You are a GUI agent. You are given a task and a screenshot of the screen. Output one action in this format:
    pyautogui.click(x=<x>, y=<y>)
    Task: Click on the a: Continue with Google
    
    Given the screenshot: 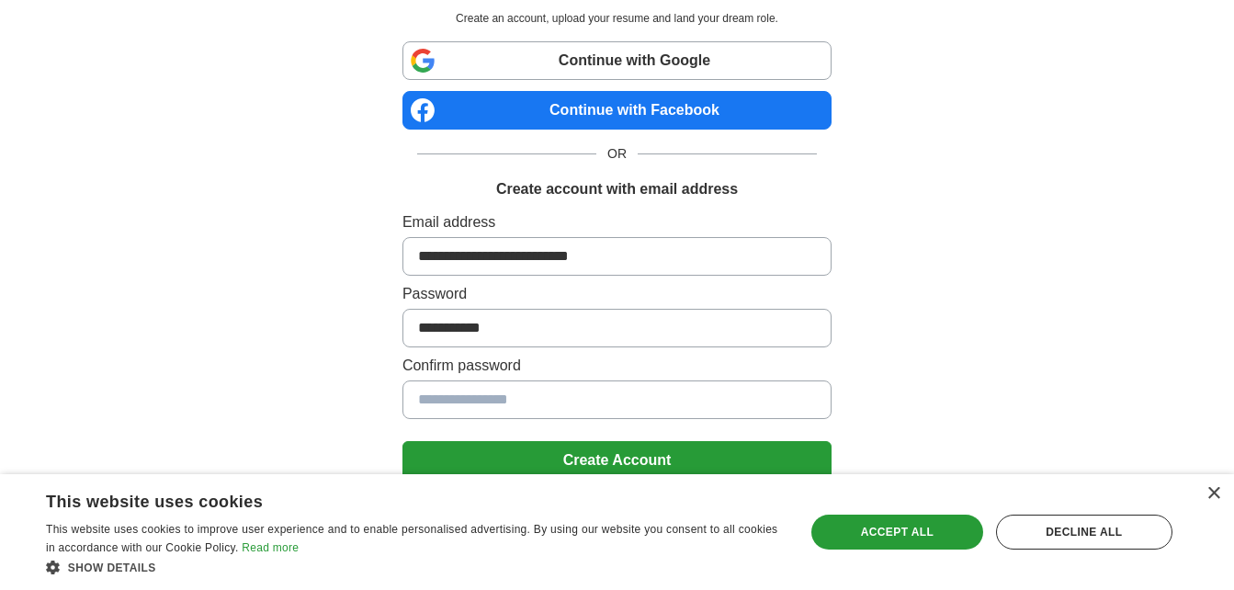 What is the action you would take?
    pyautogui.click(x=616, y=61)
    